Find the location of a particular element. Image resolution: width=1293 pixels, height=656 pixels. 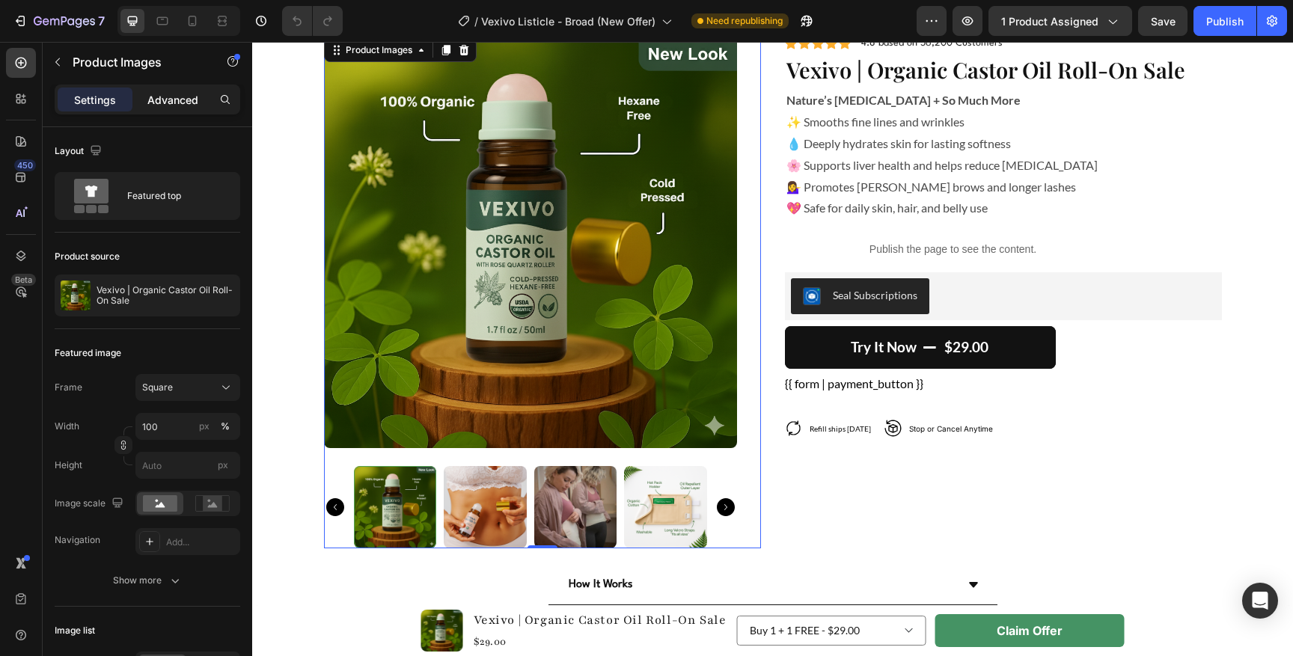

button: Save is located at coordinates (1163, 21).